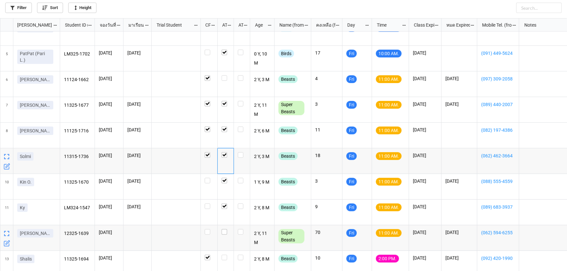  What do you see at coordinates (7, 213) in the screenshot?
I see `span: 11` at bounding box center [7, 213].